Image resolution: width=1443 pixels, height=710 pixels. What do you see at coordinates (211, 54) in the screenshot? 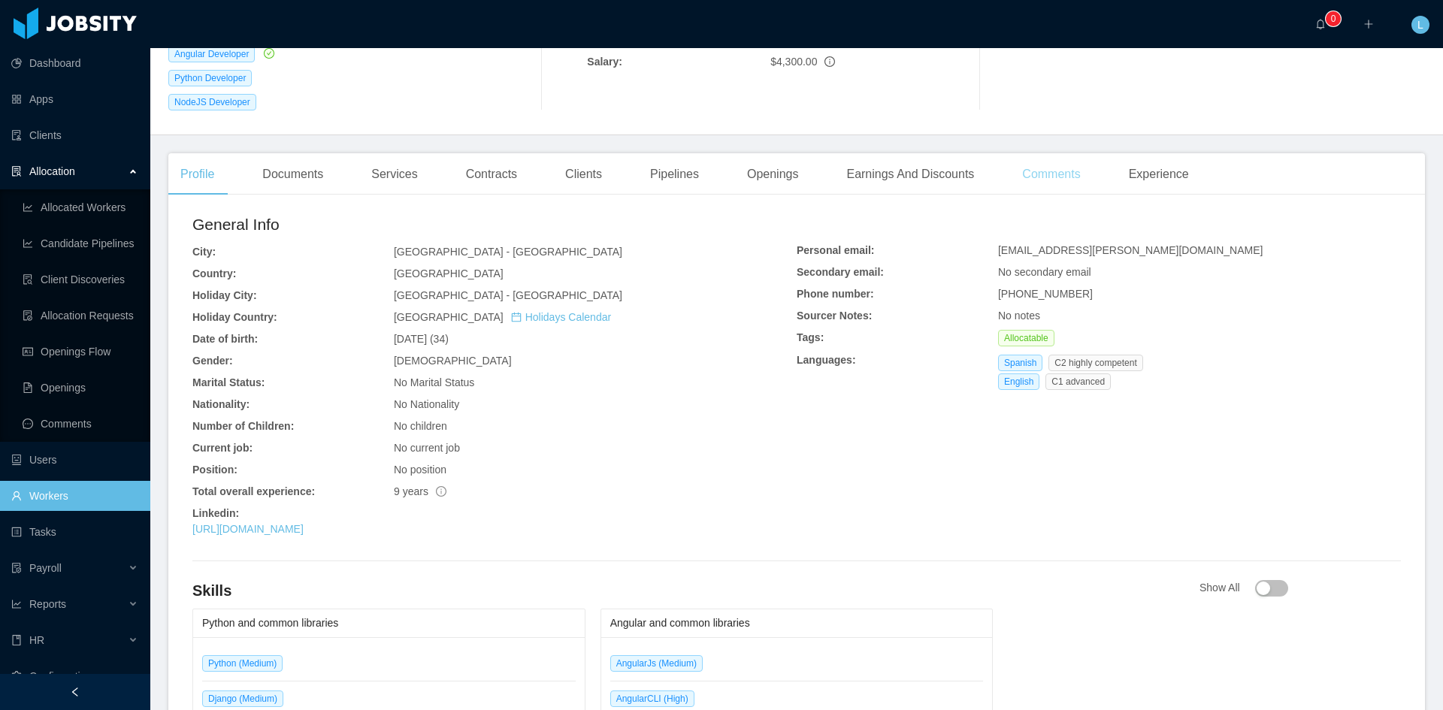
I see `span: Angular Developer` at bounding box center [211, 54].